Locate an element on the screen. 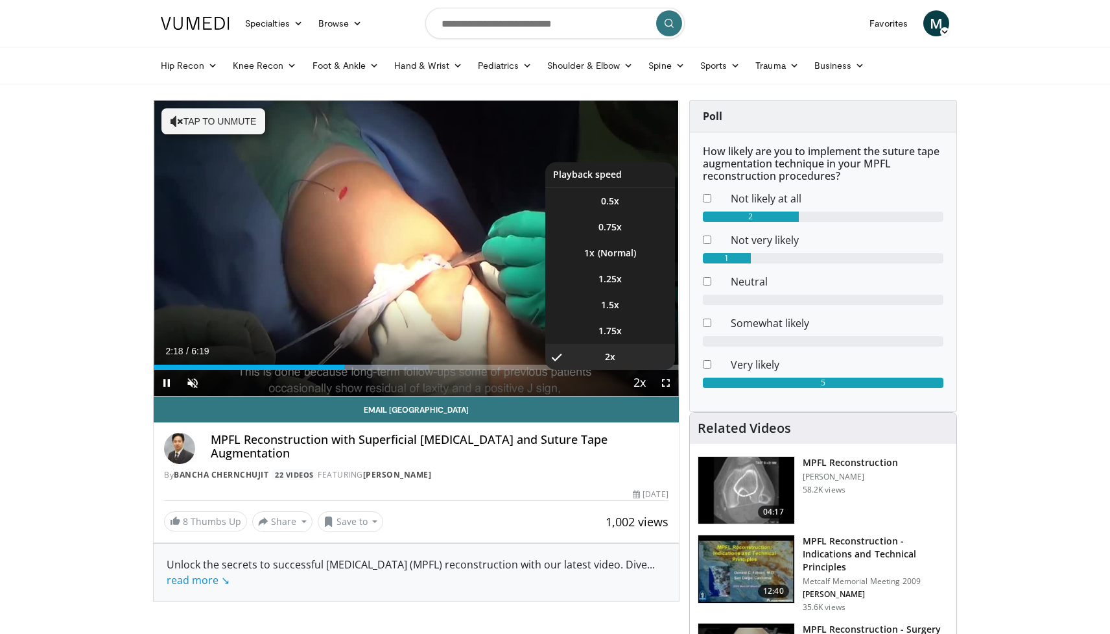  button: Save to is located at coordinates (351, 521).